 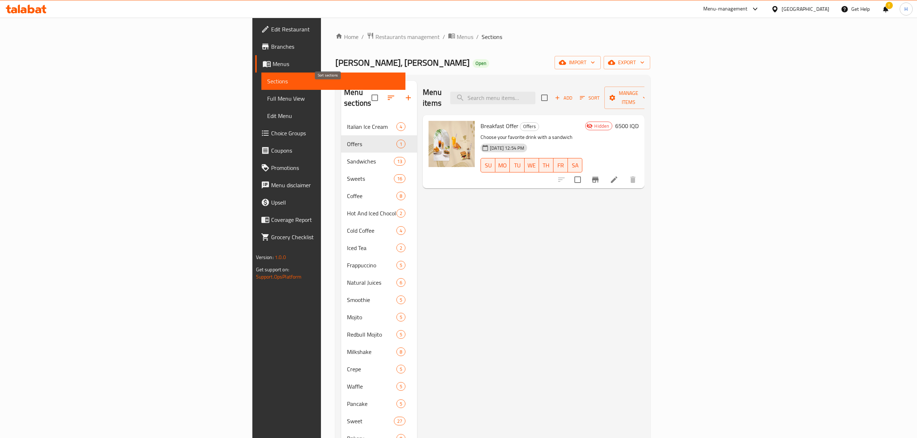 I want to click on span: Frappuccino, so click(x=371, y=265).